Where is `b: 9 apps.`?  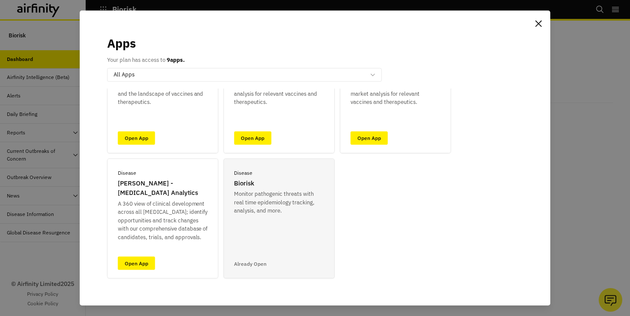
b: 9 apps. is located at coordinates (176, 60).